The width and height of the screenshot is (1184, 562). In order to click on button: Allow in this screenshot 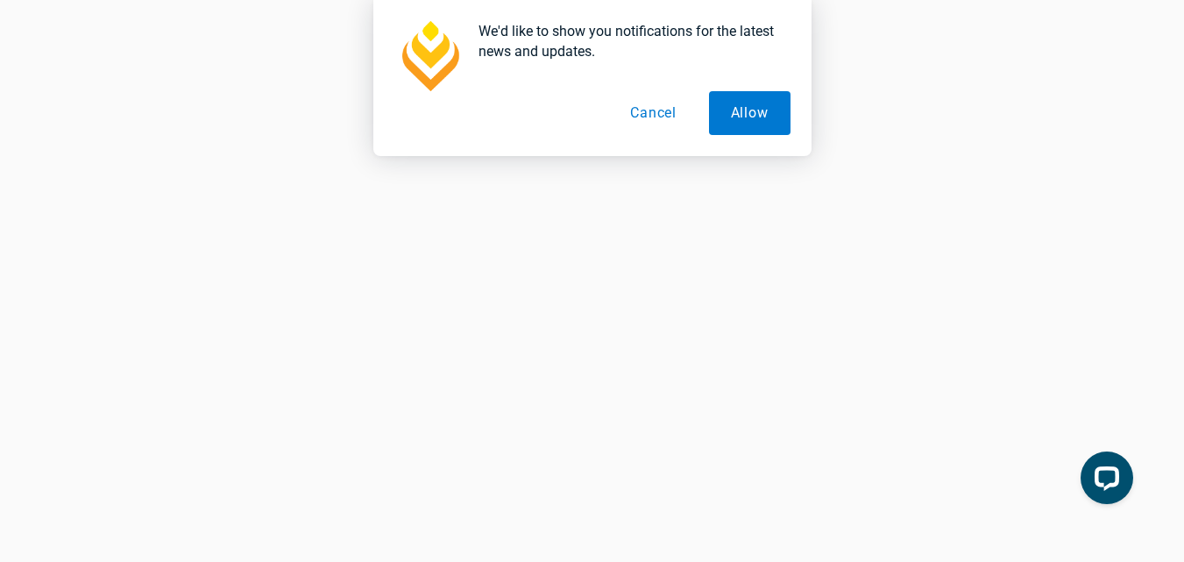, I will do `click(750, 113)`.